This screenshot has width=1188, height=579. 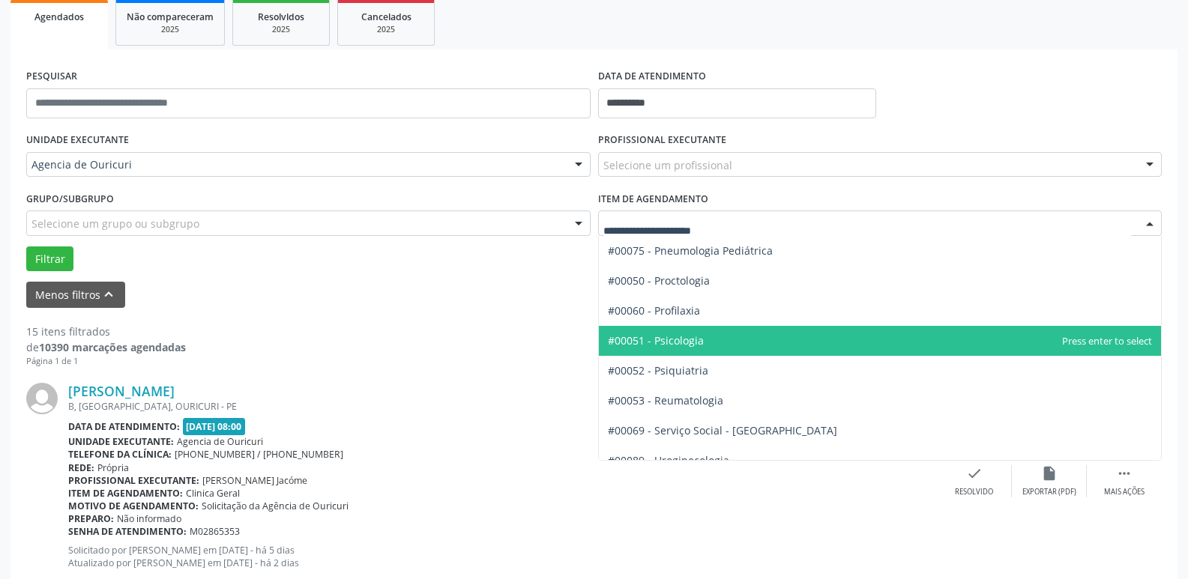 I want to click on span: Solicitação da Agência de Ouricuri, so click(x=275, y=506).